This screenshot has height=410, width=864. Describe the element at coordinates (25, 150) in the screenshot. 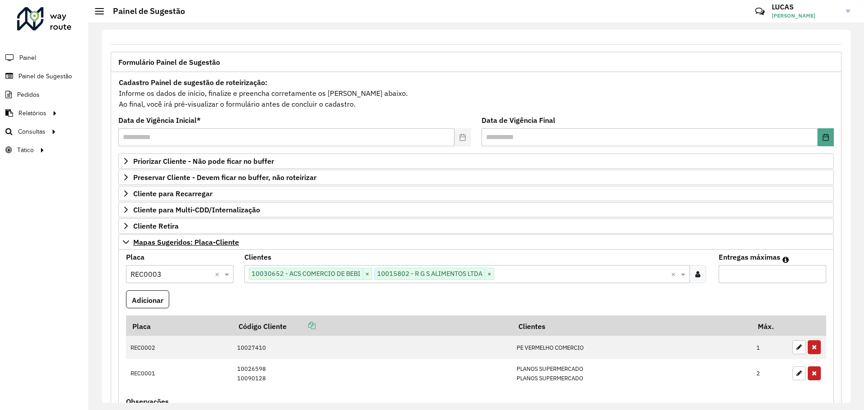

I see `font: Tático` at that location.